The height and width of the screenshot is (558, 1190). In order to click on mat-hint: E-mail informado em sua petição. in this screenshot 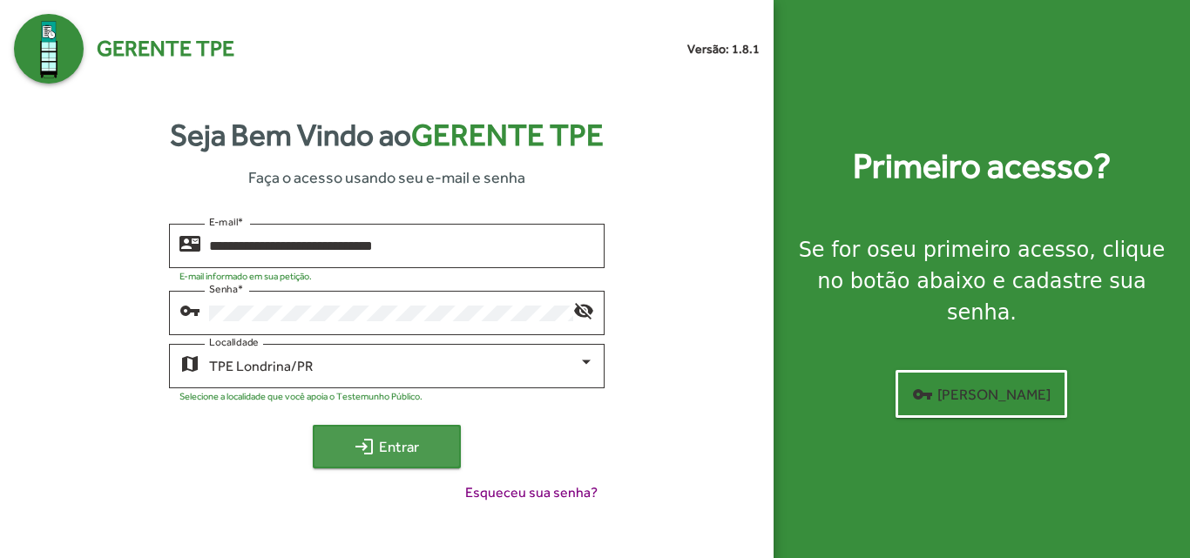, I will do `click(246, 276)`.